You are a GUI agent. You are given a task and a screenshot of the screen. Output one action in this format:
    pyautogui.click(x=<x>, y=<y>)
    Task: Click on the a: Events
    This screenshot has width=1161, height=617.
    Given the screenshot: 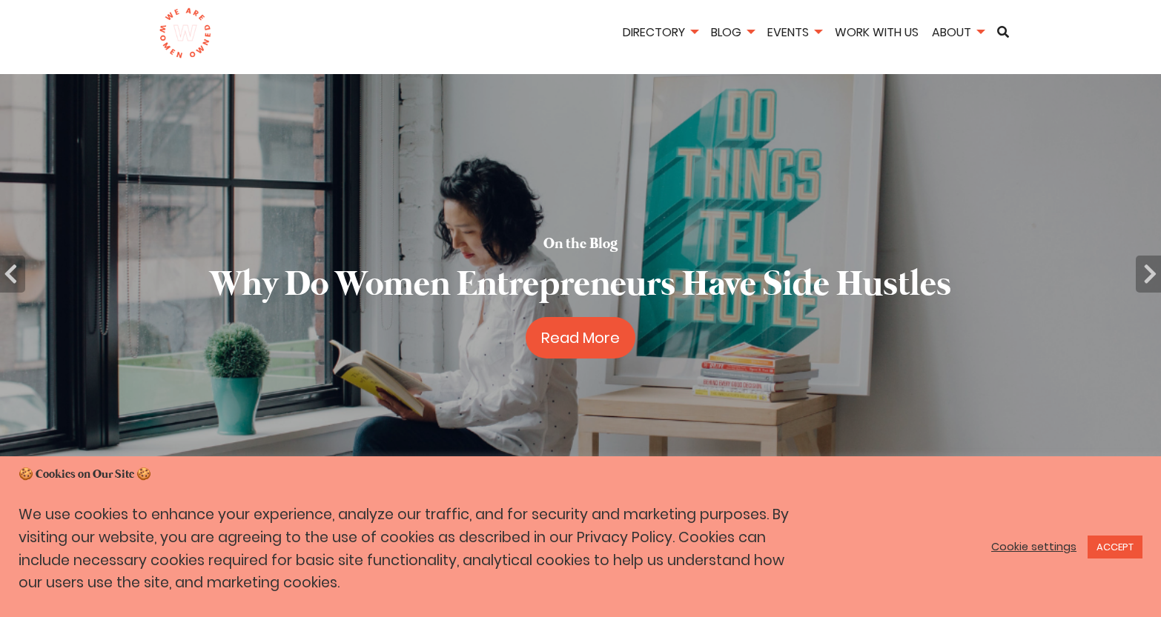 What is the action you would take?
    pyautogui.click(x=794, y=32)
    